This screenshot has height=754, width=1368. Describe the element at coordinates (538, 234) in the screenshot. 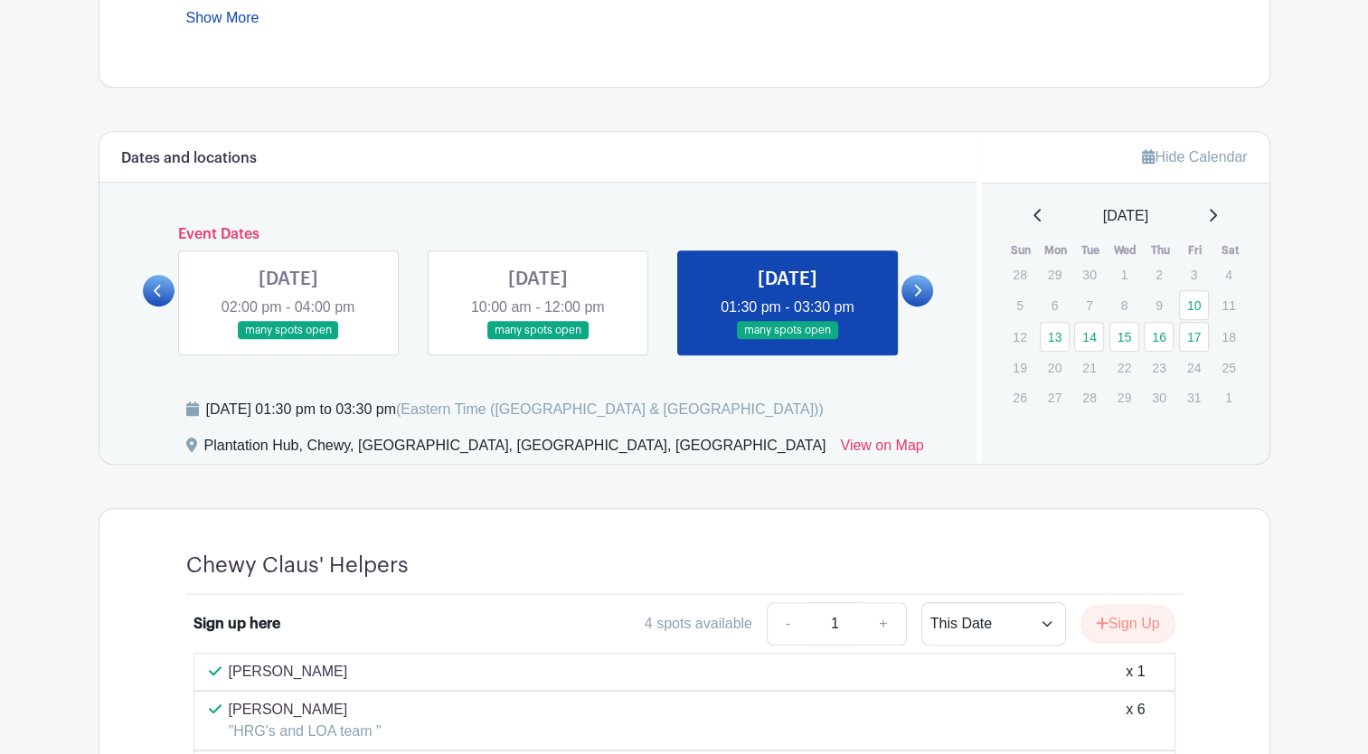

I see `h6: Event Dates` at that location.